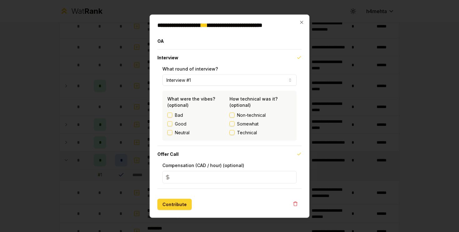 The image size is (459, 232). What do you see at coordinates (181, 124) in the screenshot?
I see `label: Good` at bounding box center [181, 124].